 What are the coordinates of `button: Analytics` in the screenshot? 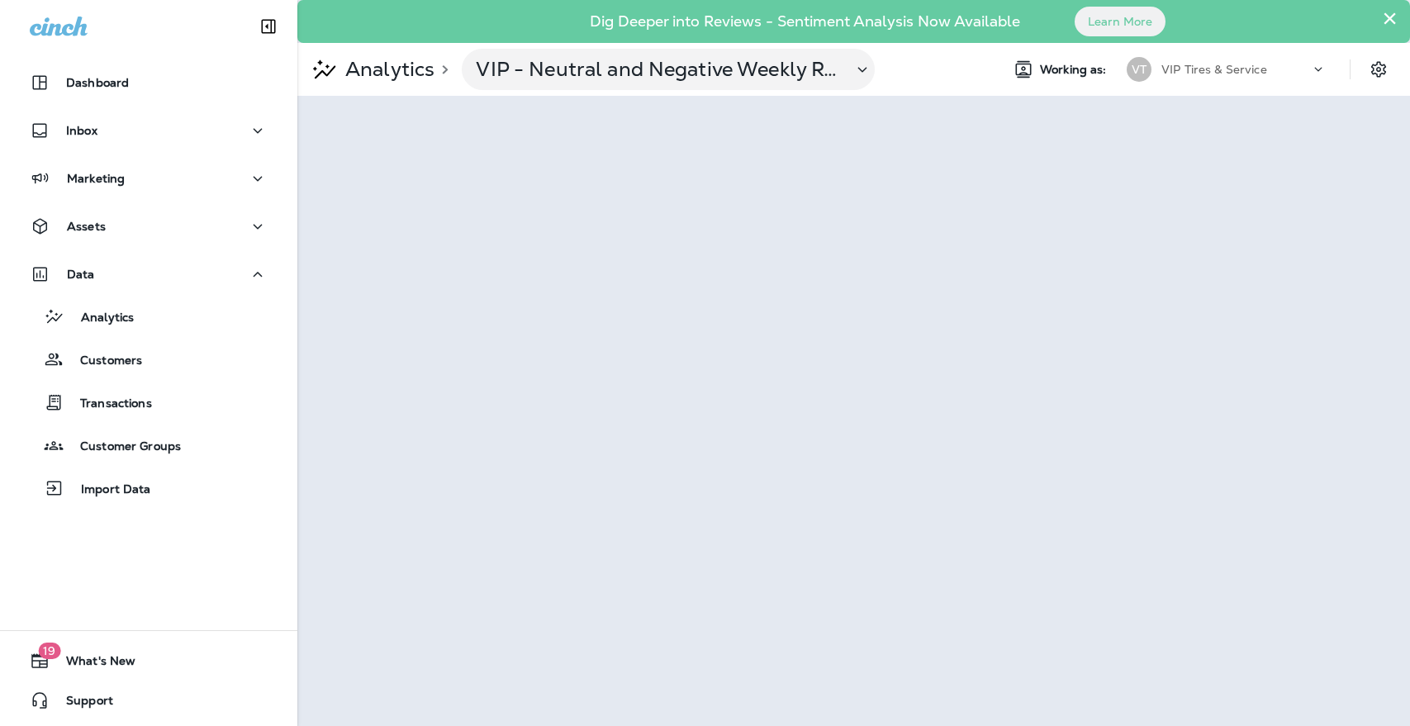 It's located at (149, 316).